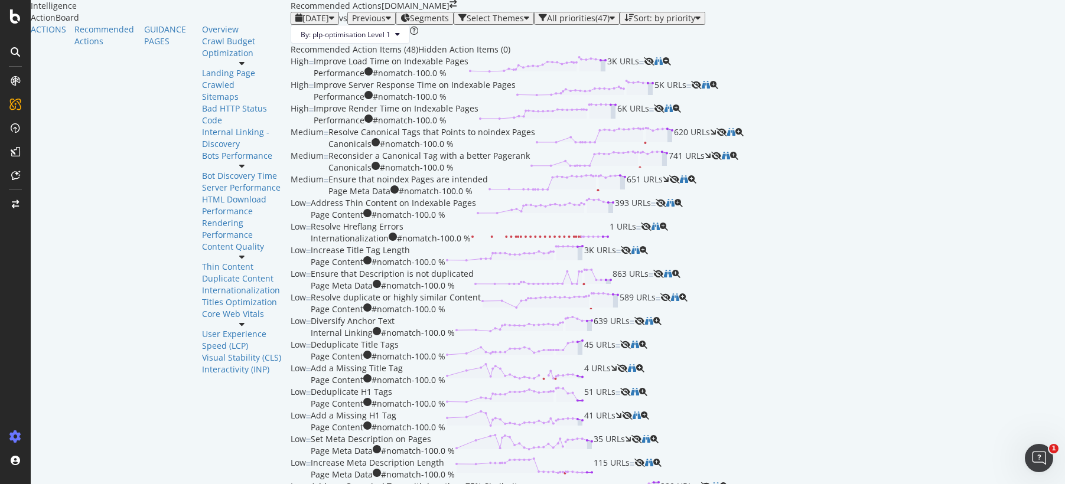  Describe the element at coordinates (168, 35) in the screenshot. I see `div: GUIDANCE PAGES` at that location.